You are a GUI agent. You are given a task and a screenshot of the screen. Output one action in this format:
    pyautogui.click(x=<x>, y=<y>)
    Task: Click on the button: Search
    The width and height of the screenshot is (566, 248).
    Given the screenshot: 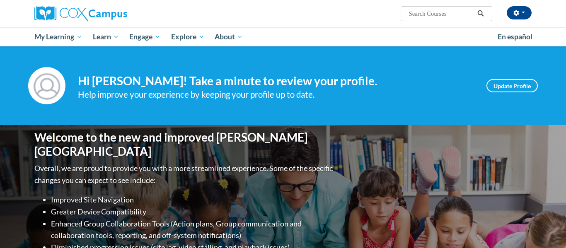 What is the action you would take?
    pyautogui.click(x=480, y=14)
    